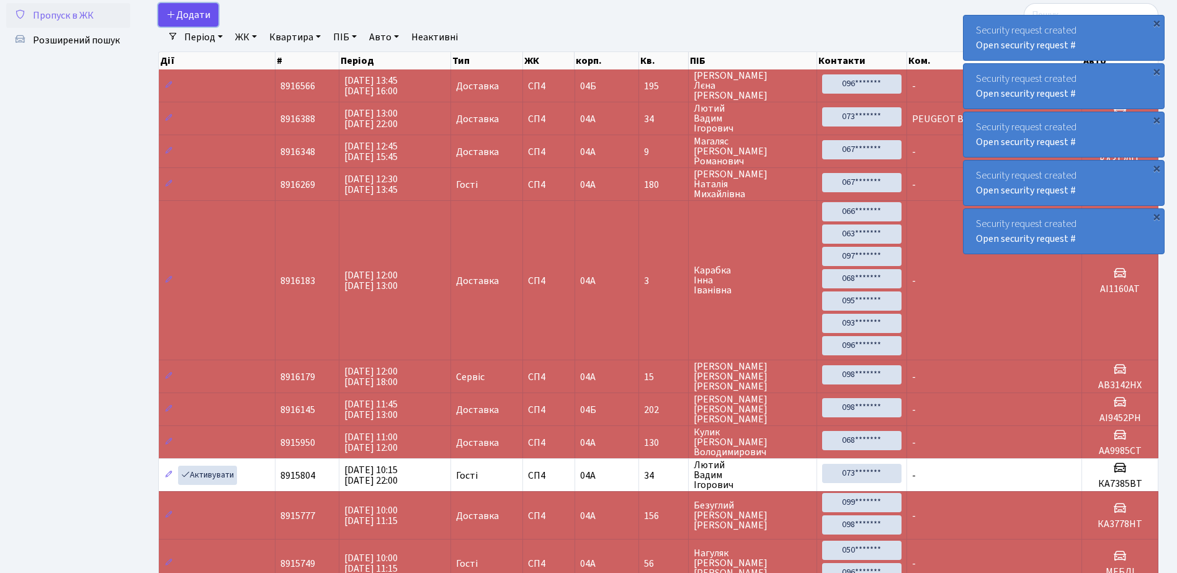 This screenshot has height=573, width=1177. I want to click on span: 8916566, so click(298, 86).